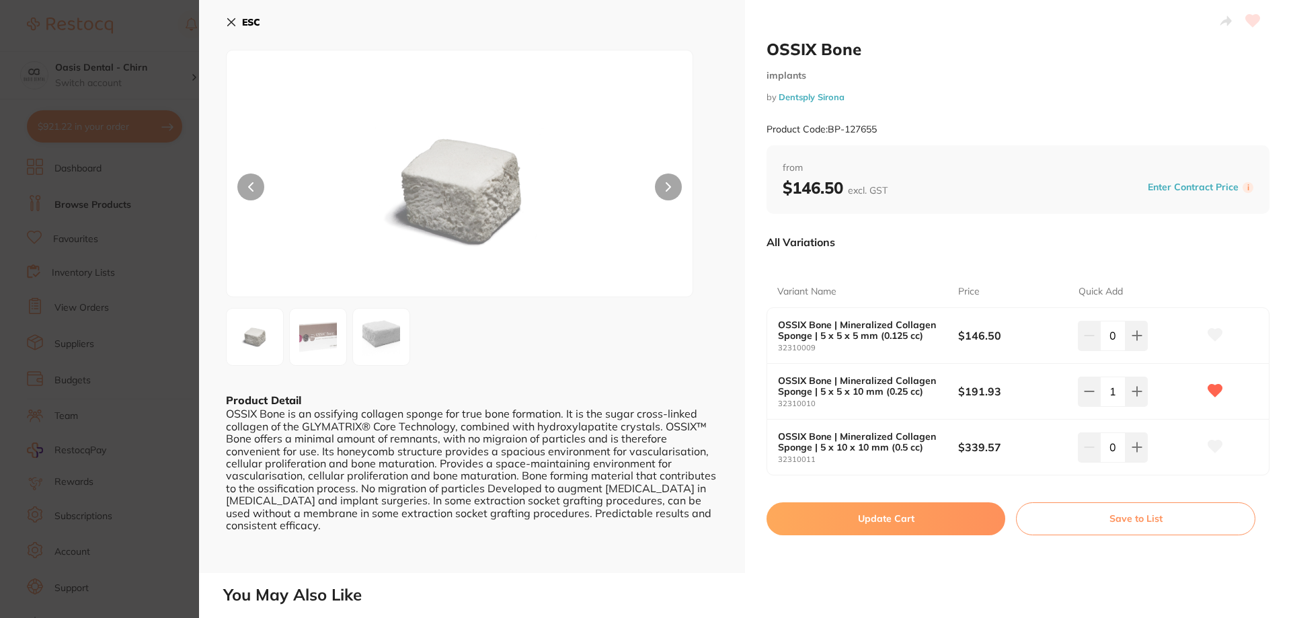 The height and width of the screenshot is (618, 1291). Describe the element at coordinates (381, 337) in the screenshot. I see `img: bmc` at that location.